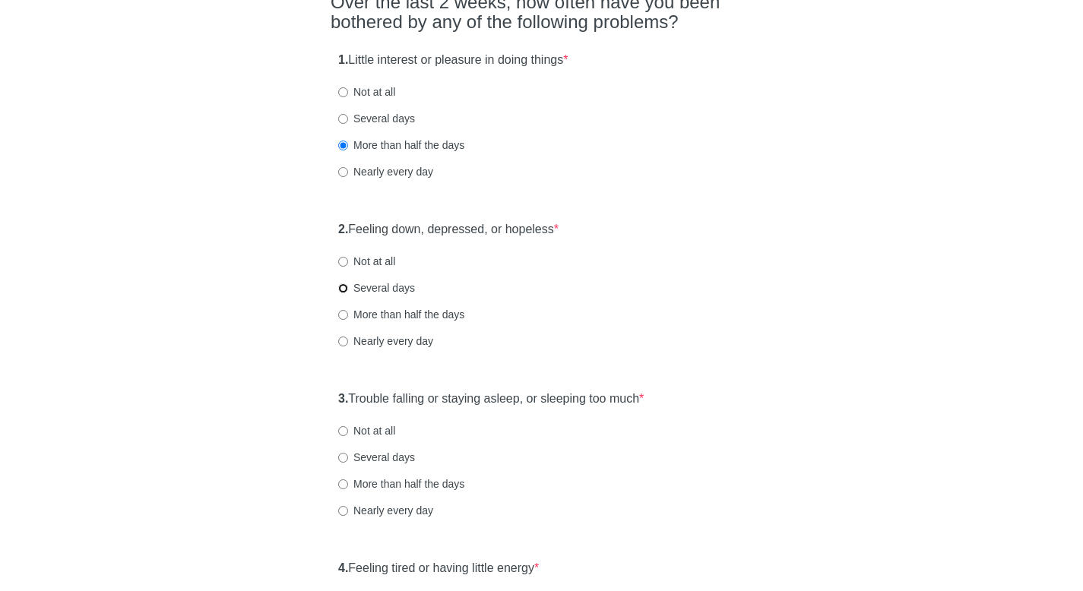 The height and width of the screenshot is (591, 1083). I want to click on strong: 3., so click(343, 398).